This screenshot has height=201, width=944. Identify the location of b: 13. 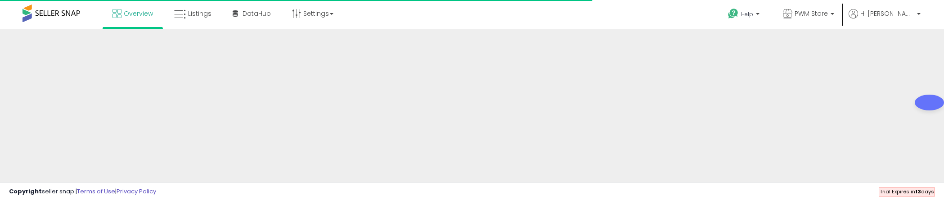
(918, 191).